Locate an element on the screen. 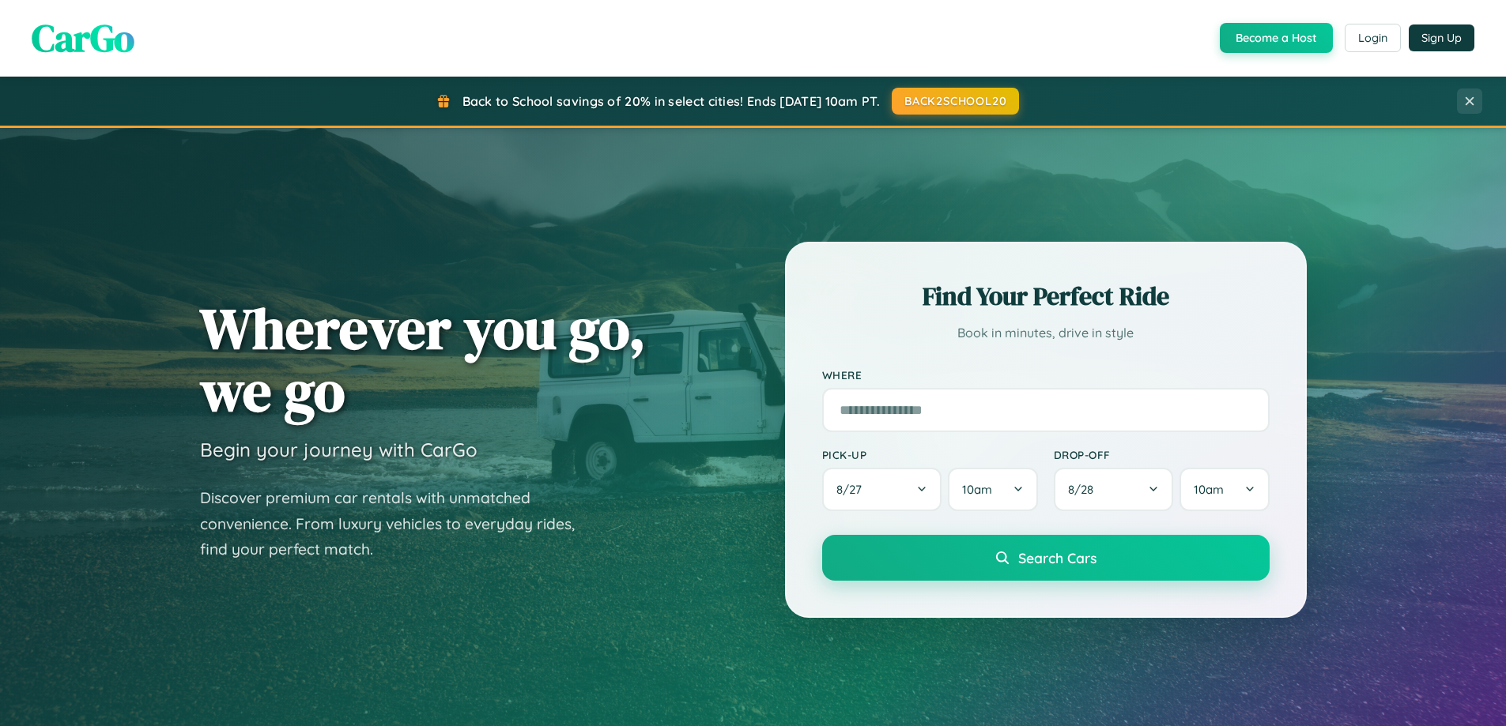 This screenshot has width=1506, height=726. button: Become a Host is located at coordinates (1276, 38).